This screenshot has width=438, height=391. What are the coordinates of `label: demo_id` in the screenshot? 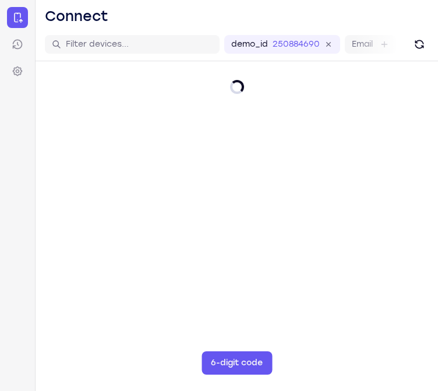 It's located at (249, 44).